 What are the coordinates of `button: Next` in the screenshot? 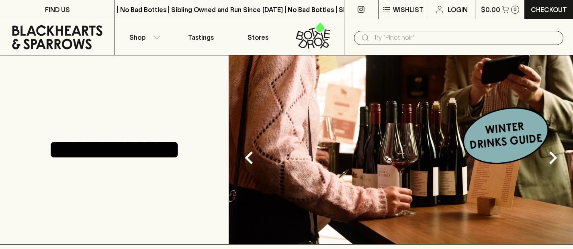 It's located at (553, 158).